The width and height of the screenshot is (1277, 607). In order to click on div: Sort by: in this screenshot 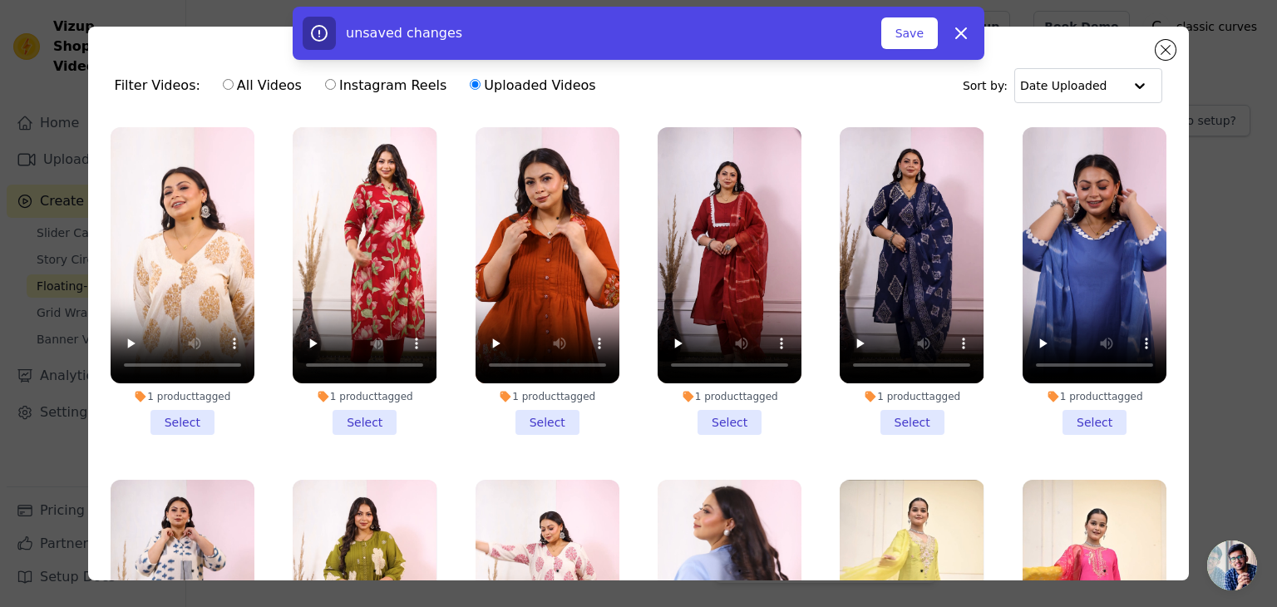, I will do `click(1063, 86)`.